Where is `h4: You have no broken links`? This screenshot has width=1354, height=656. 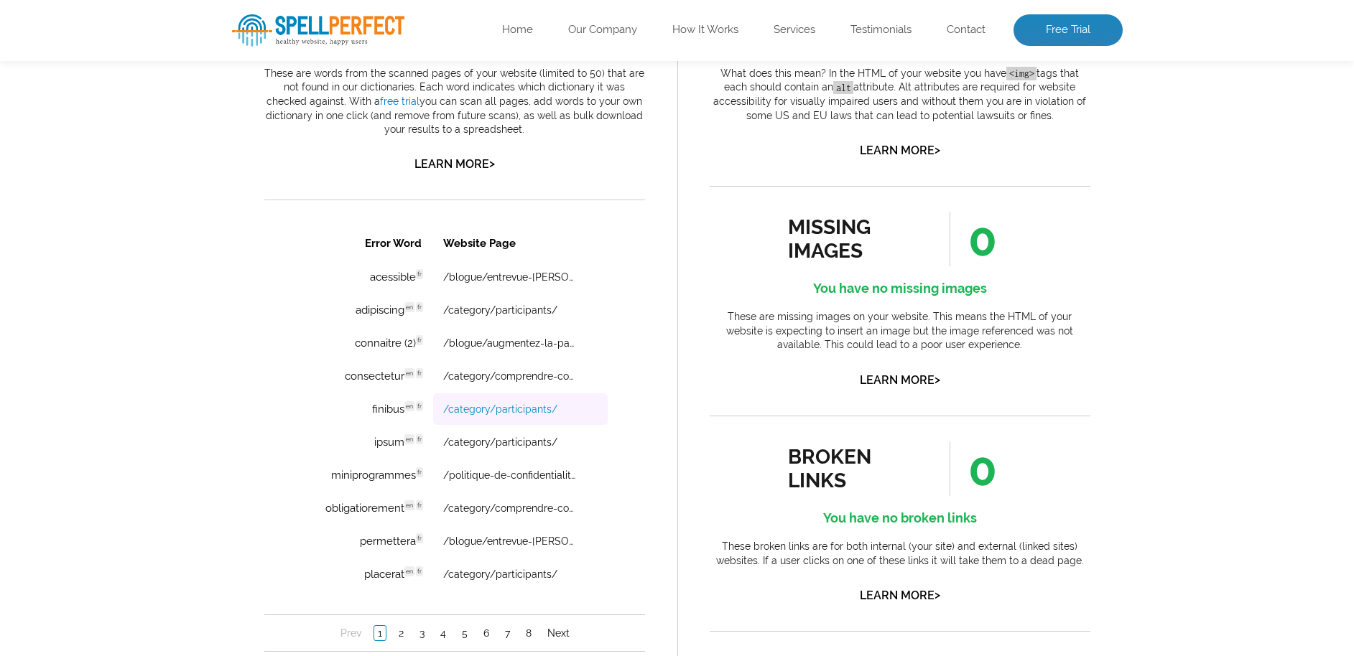
h4: You have no broken links is located at coordinates (900, 519).